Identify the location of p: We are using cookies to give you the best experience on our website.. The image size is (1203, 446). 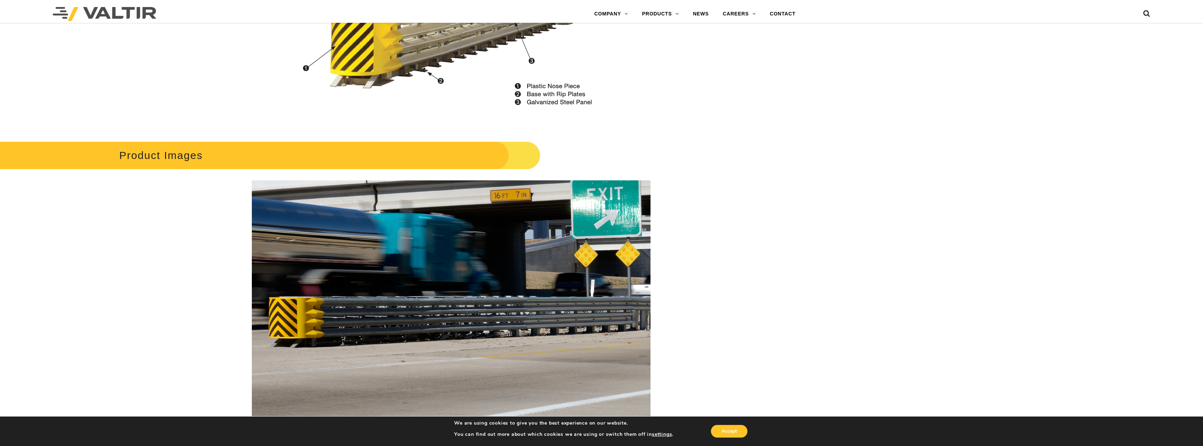
(564, 423).